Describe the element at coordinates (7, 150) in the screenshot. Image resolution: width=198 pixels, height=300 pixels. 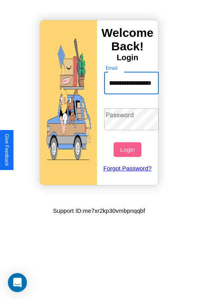
I see `div: Give Feedback` at that location.